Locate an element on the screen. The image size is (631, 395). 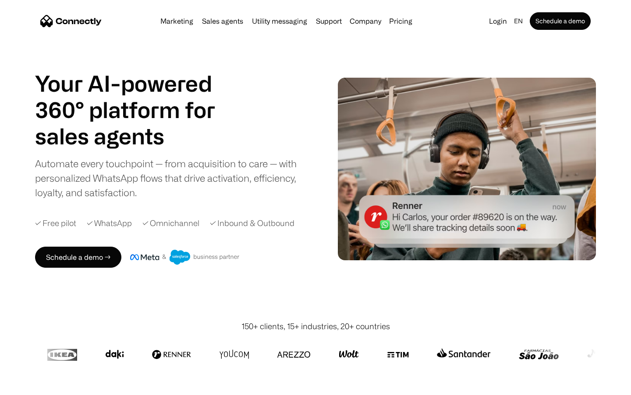
h1: sales agents is located at coordinates (136, 136).